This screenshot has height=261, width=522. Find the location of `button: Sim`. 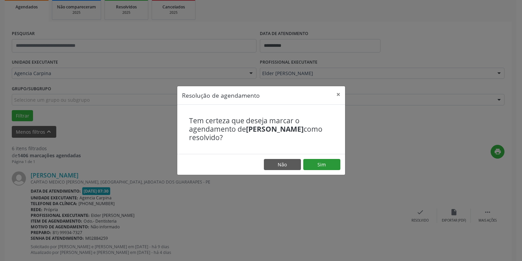

button: Sim is located at coordinates (322, 165).